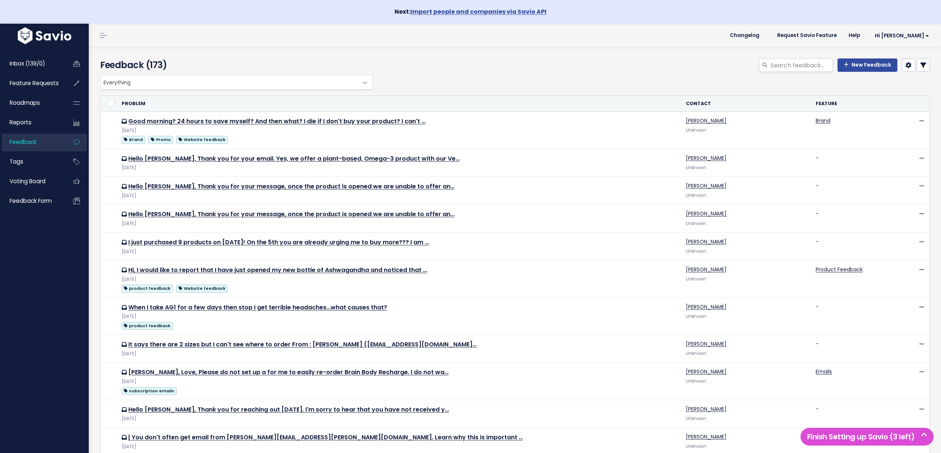 The width and height of the screenshot is (941, 453). I want to click on a: Import people and companies via Savio API, so click(478, 11).